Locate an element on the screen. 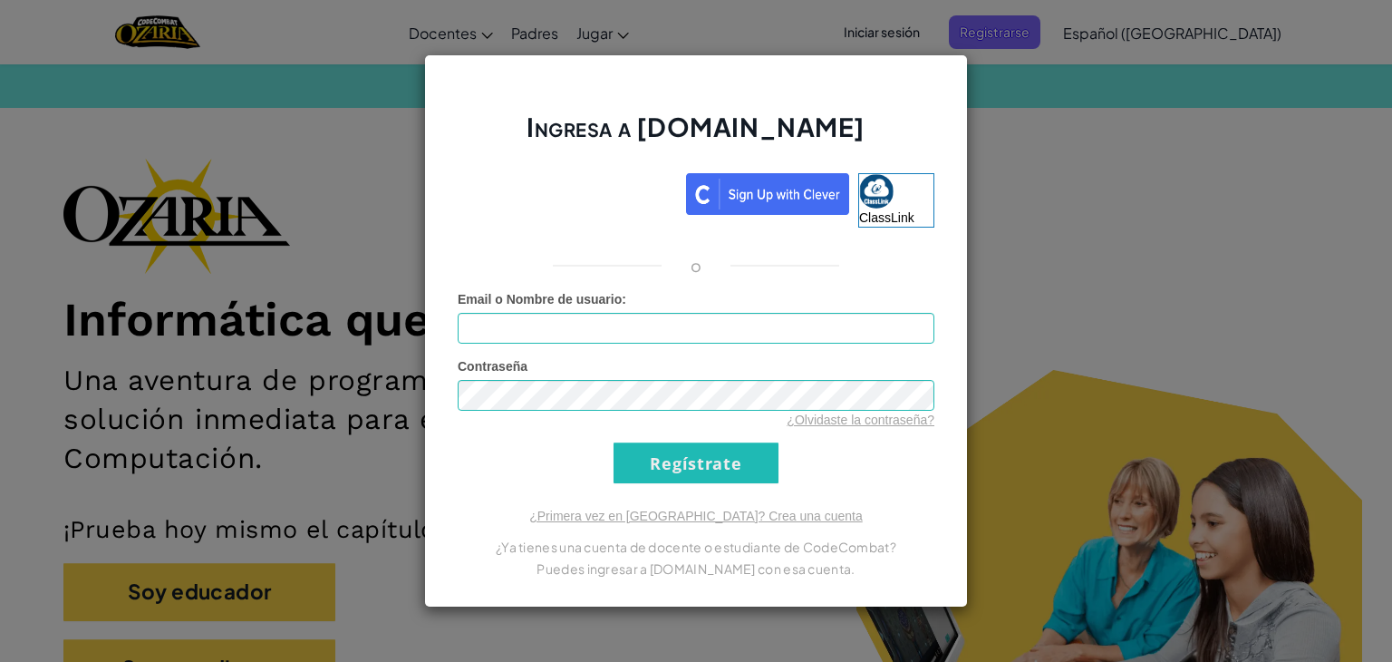  a: ¿Olvidaste la contraseña? is located at coordinates (860, 420).